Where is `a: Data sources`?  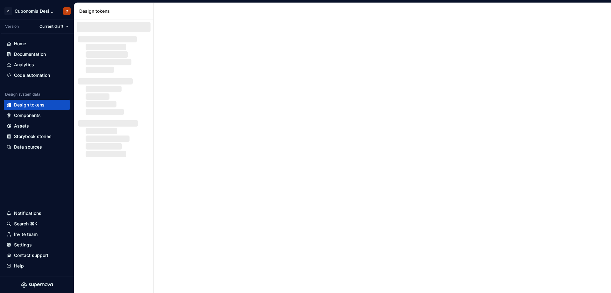
a: Data sources is located at coordinates (37, 147).